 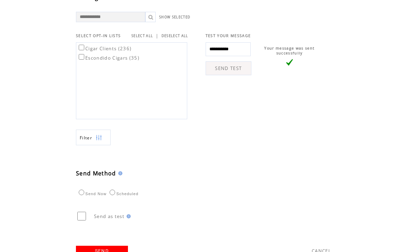 What do you see at coordinates (289, 51) in the screenshot?
I see `span: Your message was sent successfully` at bounding box center [289, 51].